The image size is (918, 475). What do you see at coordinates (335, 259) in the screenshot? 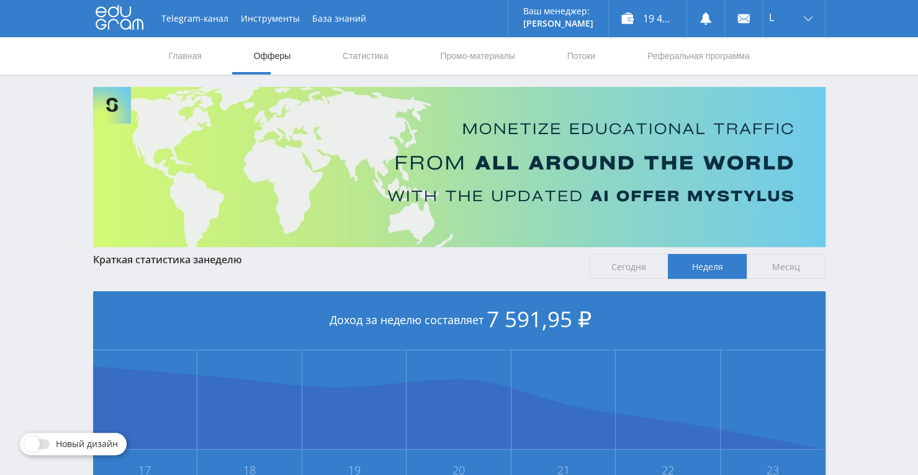
I see `div: Краткая статистика за` at bounding box center [335, 259].